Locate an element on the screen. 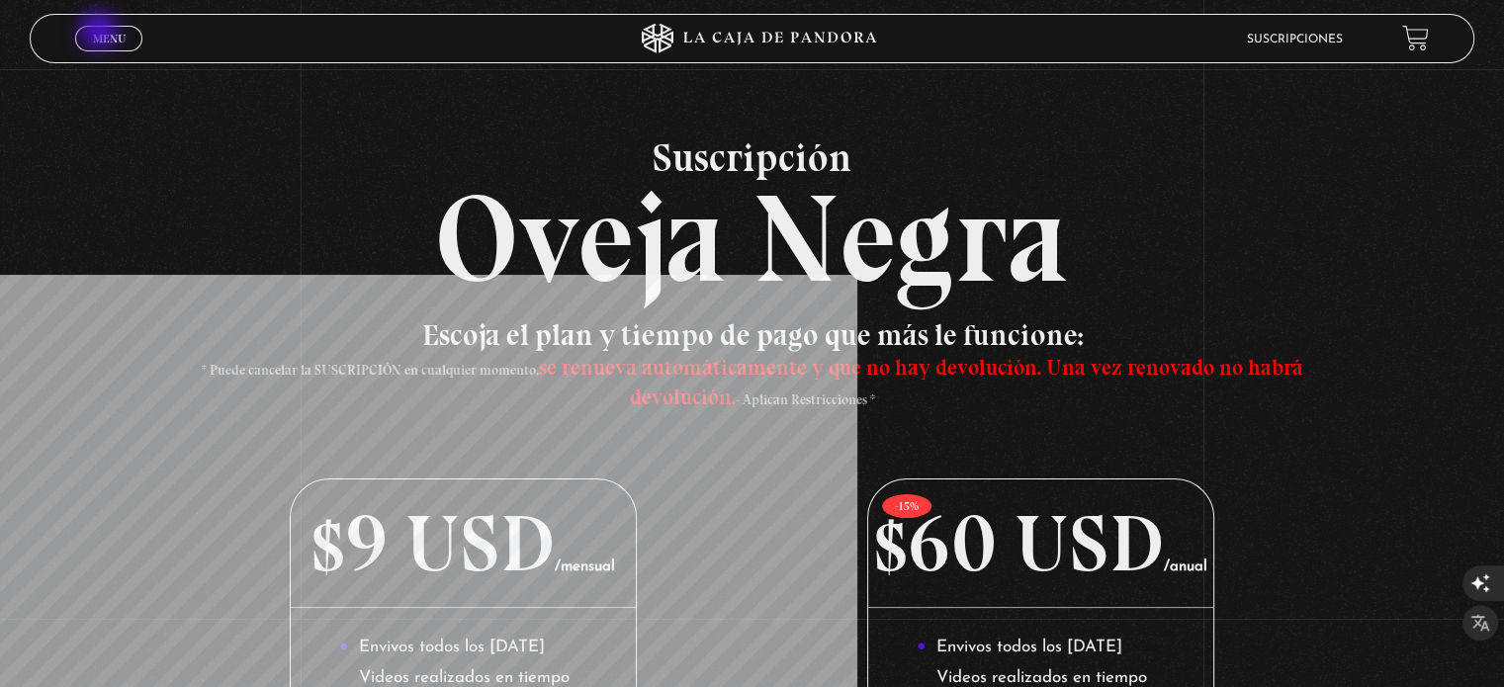 This screenshot has width=1504, height=687. span: /anual is located at coordinates (1186, 567).